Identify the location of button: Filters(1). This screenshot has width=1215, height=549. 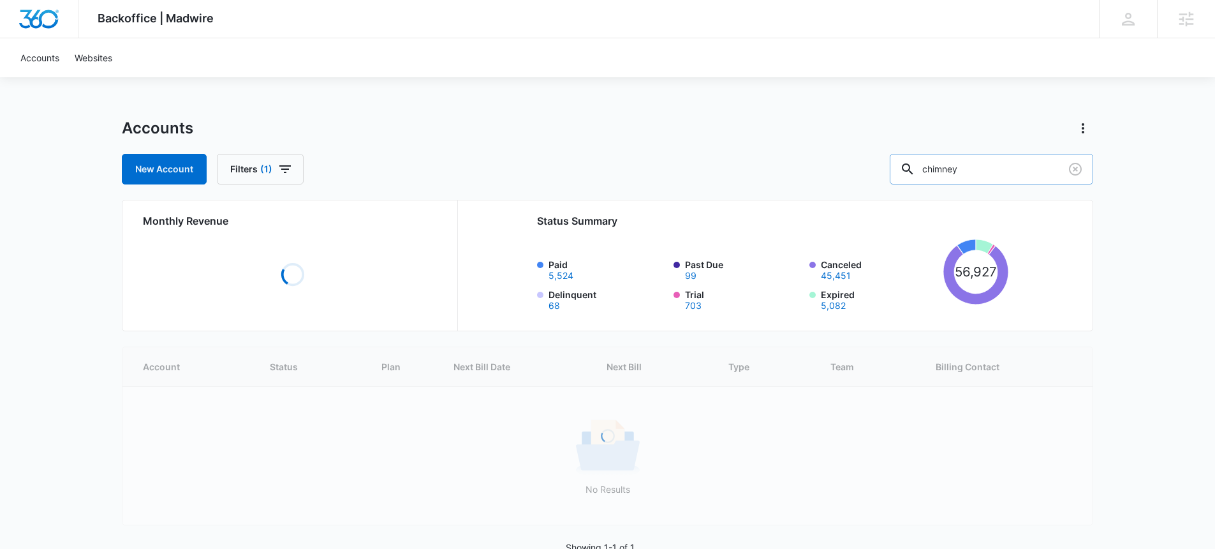
(260, 169).